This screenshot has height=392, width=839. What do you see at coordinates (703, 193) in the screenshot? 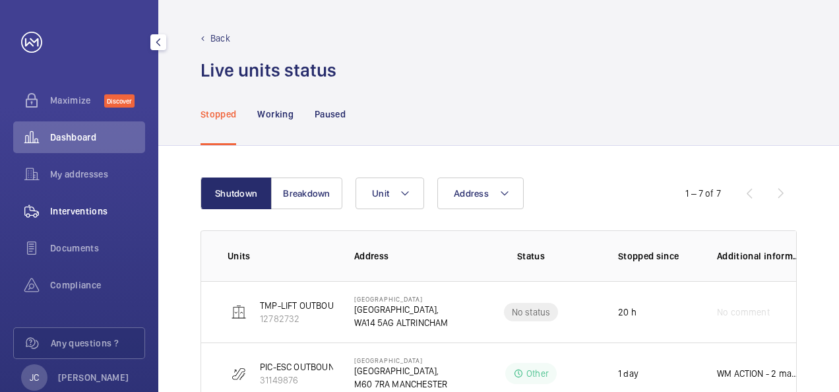
I see `div: 1 – 7 of 7` at bounding box center [703, 193].